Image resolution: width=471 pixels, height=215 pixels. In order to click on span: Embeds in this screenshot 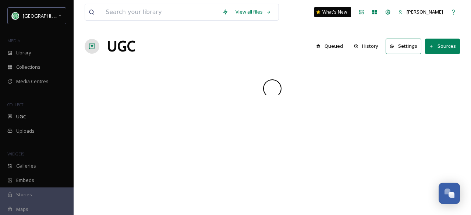, I will do `click(25, 180)`.